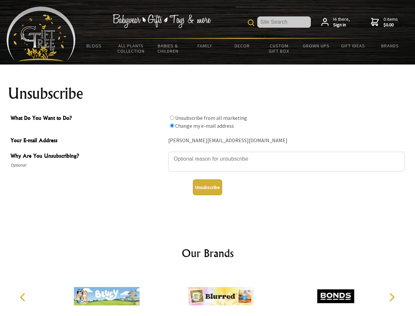  I want to click on span: Your E-mail Address, so click(88, 141).